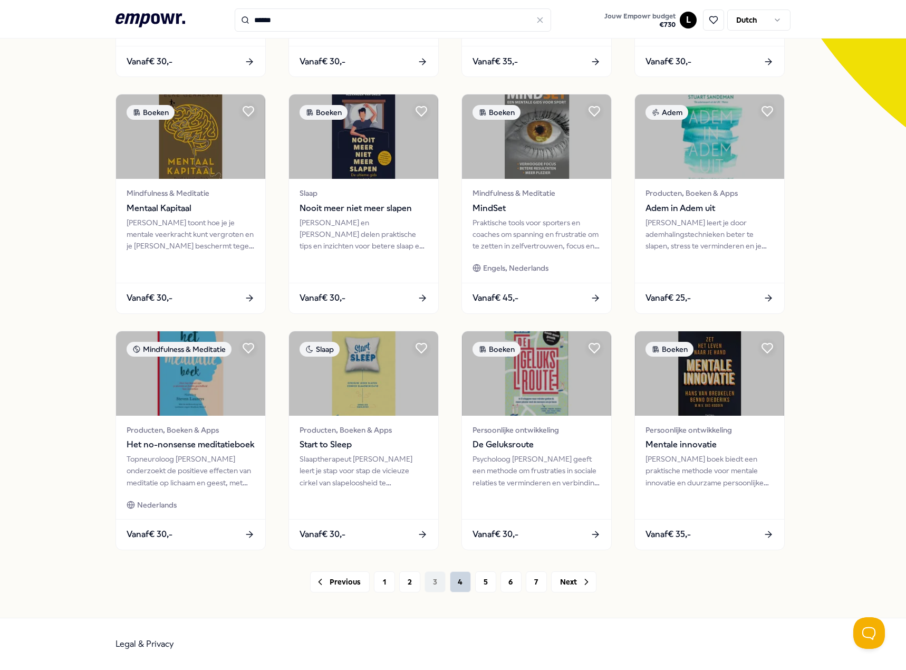 The height and width of the screenshot is (670, 906). I want to click on div: Adem, so click(667, 112).